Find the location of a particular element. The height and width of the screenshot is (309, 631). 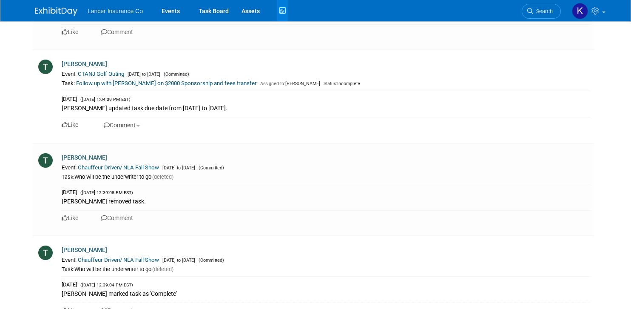

span: Incomplete is located at coordinates (341, 83).